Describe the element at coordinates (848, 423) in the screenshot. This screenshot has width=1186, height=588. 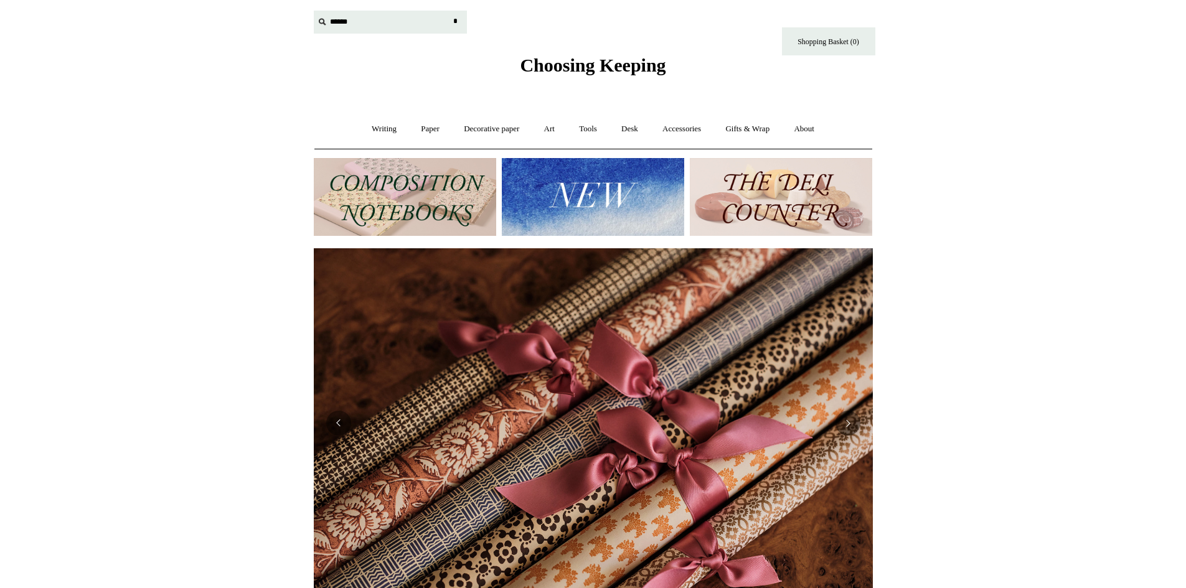
I see `button: Next` at that location.